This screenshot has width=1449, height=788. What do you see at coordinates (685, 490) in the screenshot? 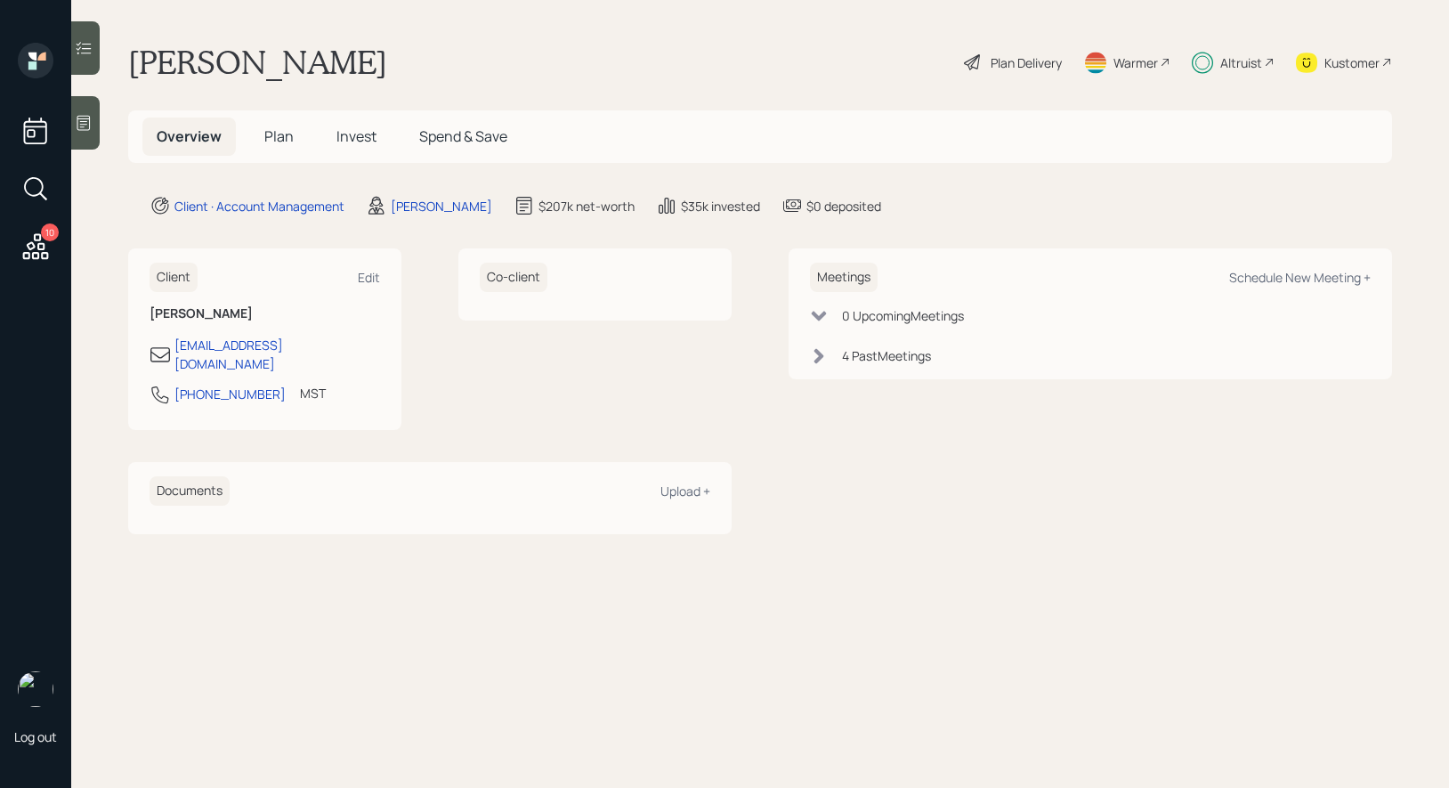
I see `div: Upload +` at bounding box center [685, 490].